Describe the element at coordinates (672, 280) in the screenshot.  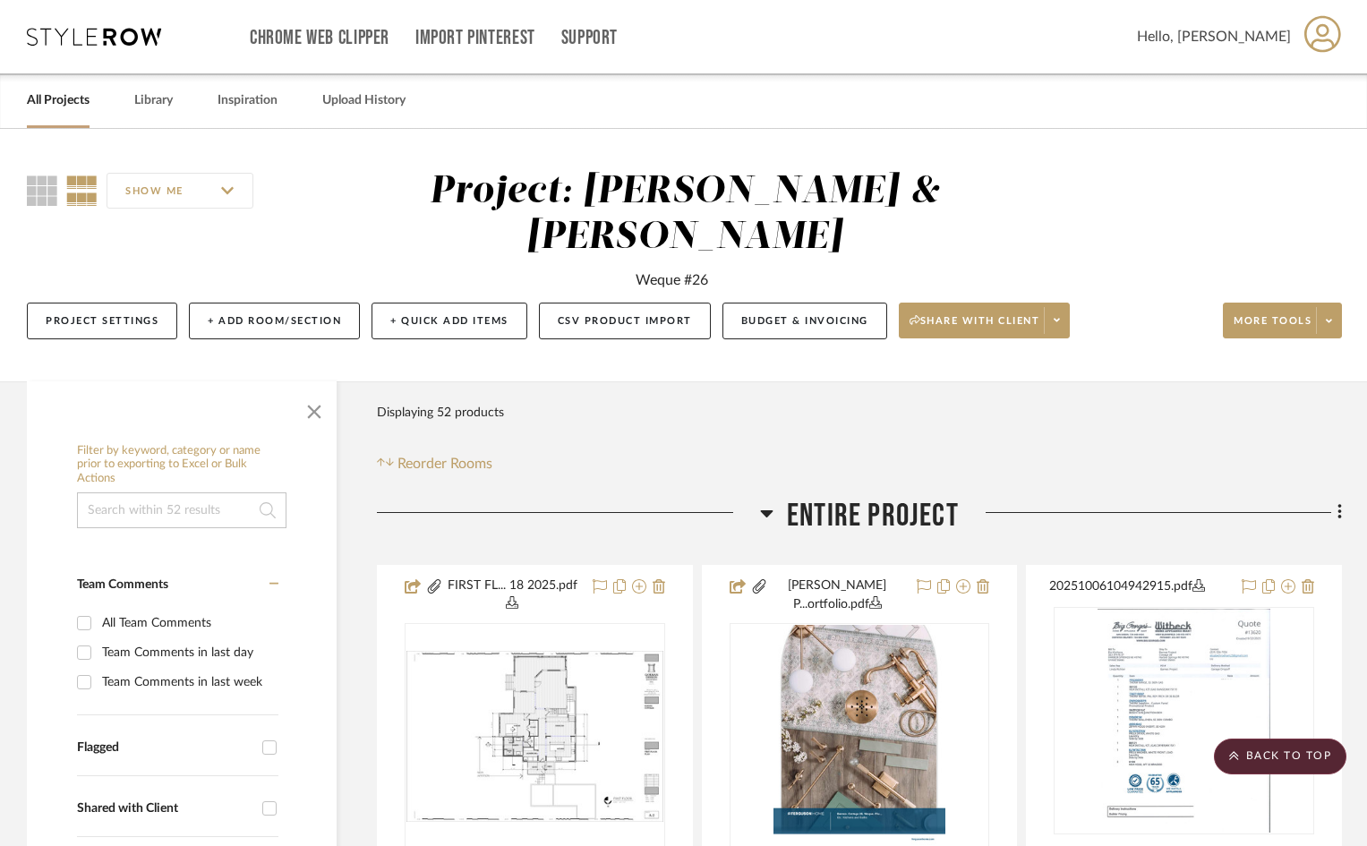
I see `div: Weque #26` at that location.